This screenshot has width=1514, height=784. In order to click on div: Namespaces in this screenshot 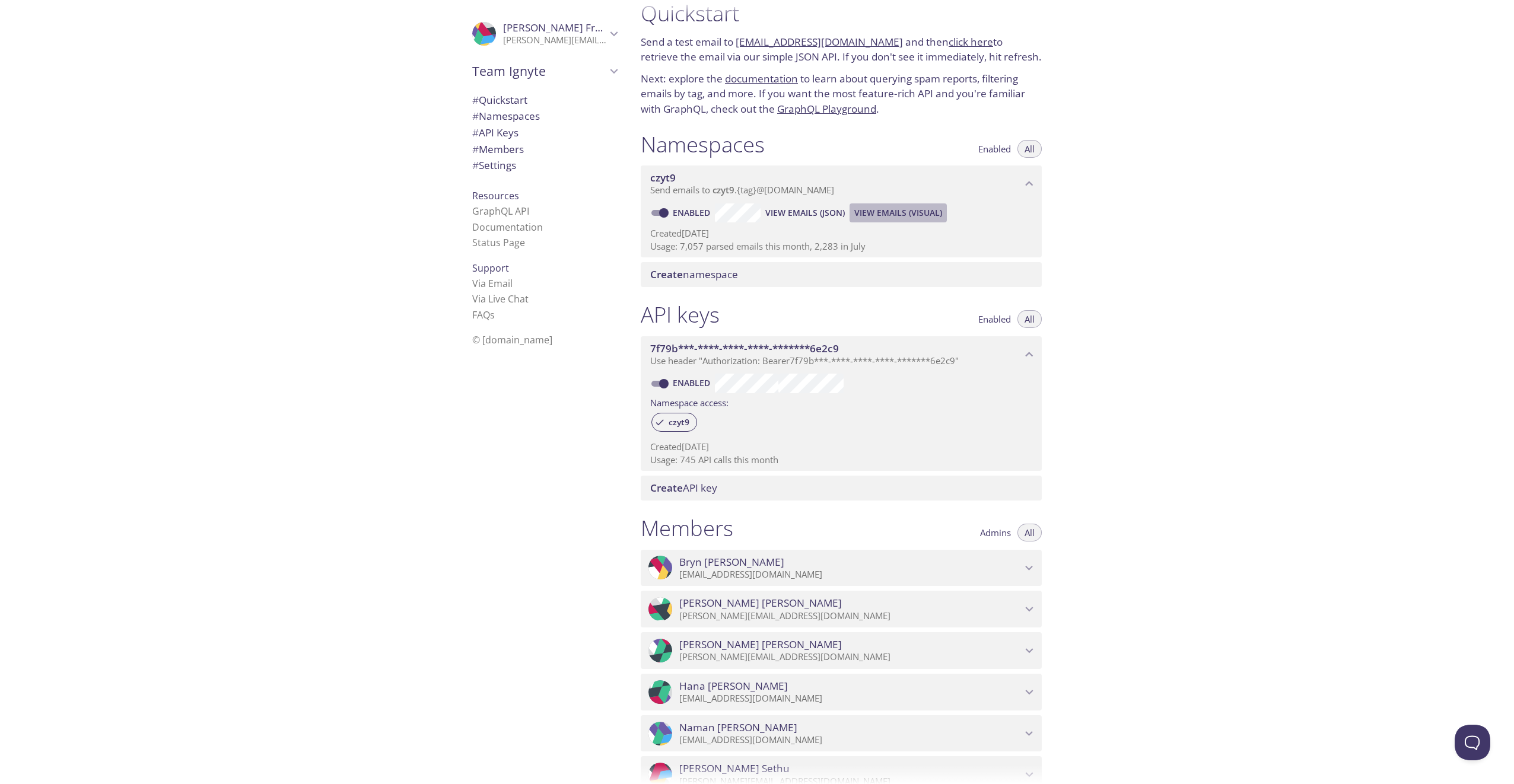, I will do `click(545, 116)`.